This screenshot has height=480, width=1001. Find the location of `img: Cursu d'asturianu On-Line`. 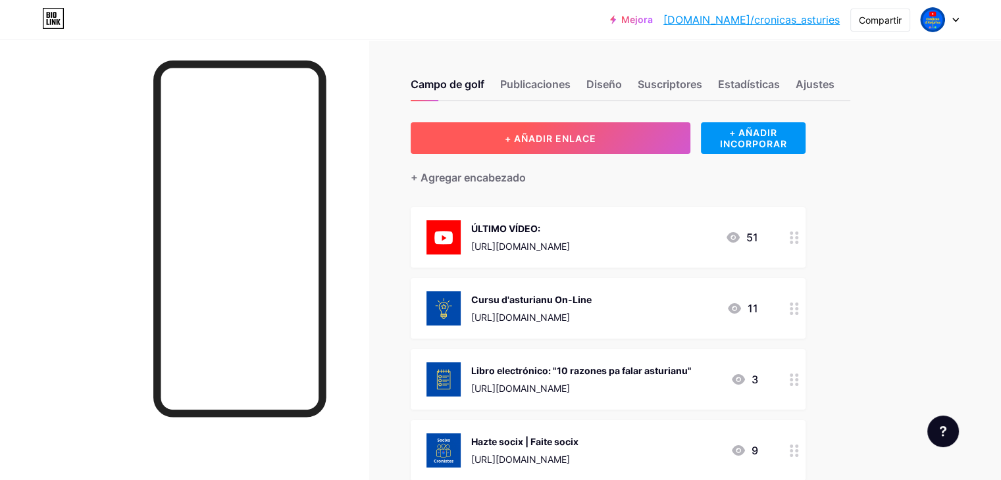

img: Cursu d'asturianu On-Line is located at coordinates (444, 309).